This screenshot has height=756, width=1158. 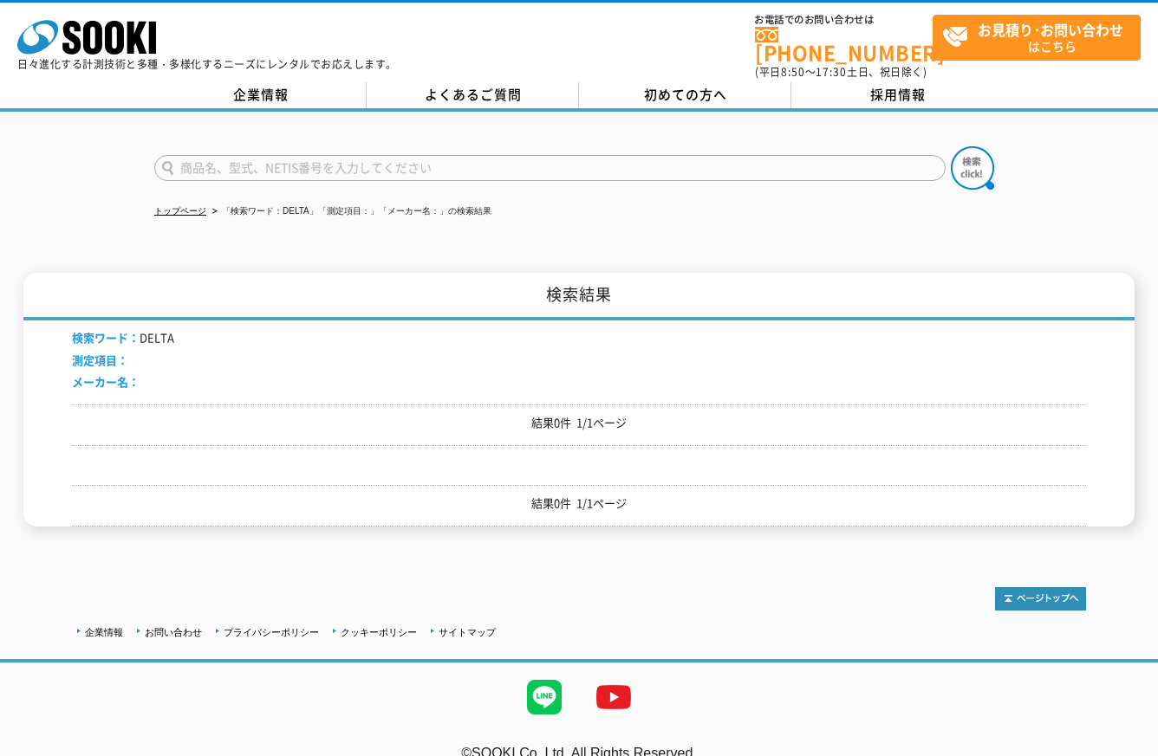 I want to click on li: DELTA, so click(x=123, y=338).